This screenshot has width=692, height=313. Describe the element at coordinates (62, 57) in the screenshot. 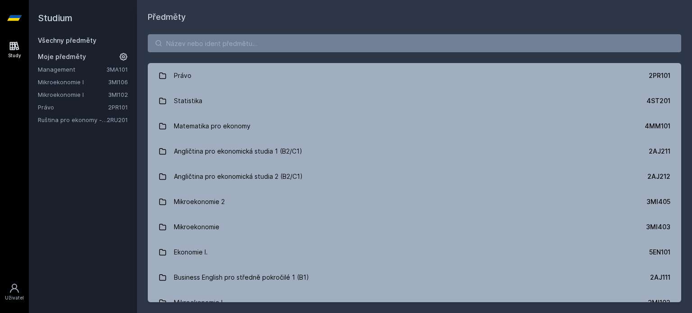

I see `span: Moje předměty` at that location.